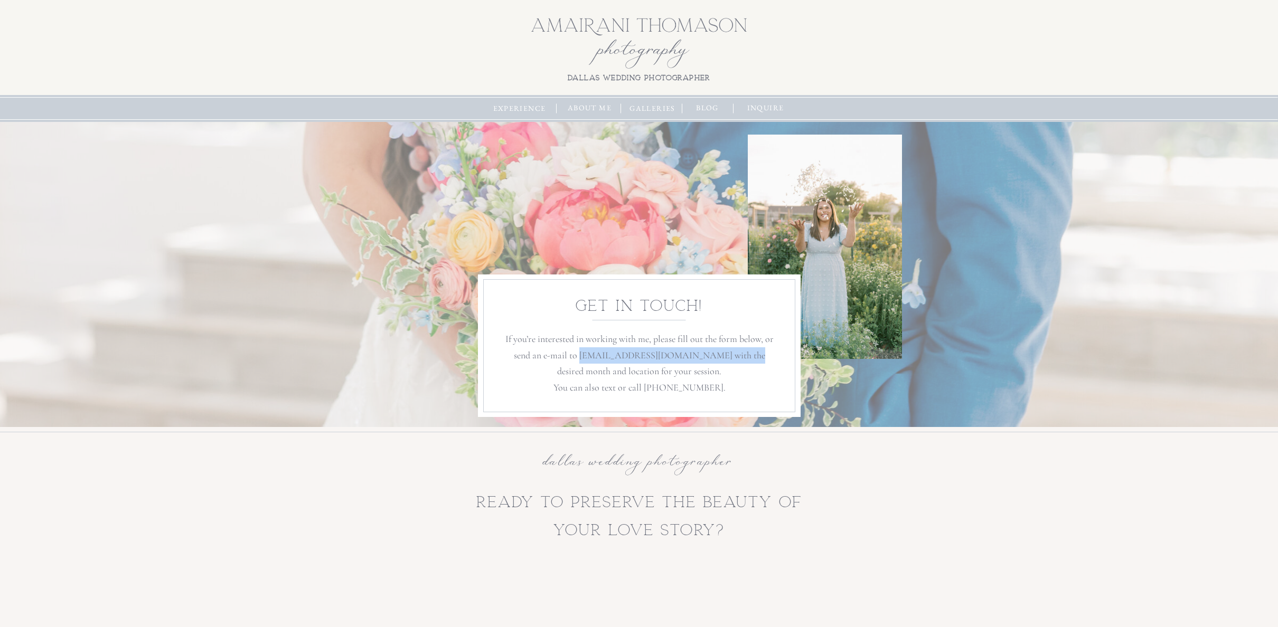 The image size is (1278, 627). I want to click on nav: experience, so click(519, 109).